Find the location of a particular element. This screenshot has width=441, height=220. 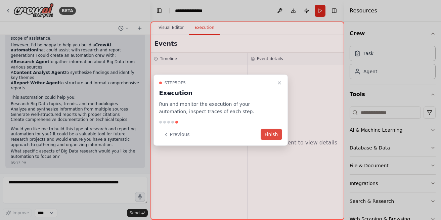

button: Close walkthrough is located at coordinates (279, 83).